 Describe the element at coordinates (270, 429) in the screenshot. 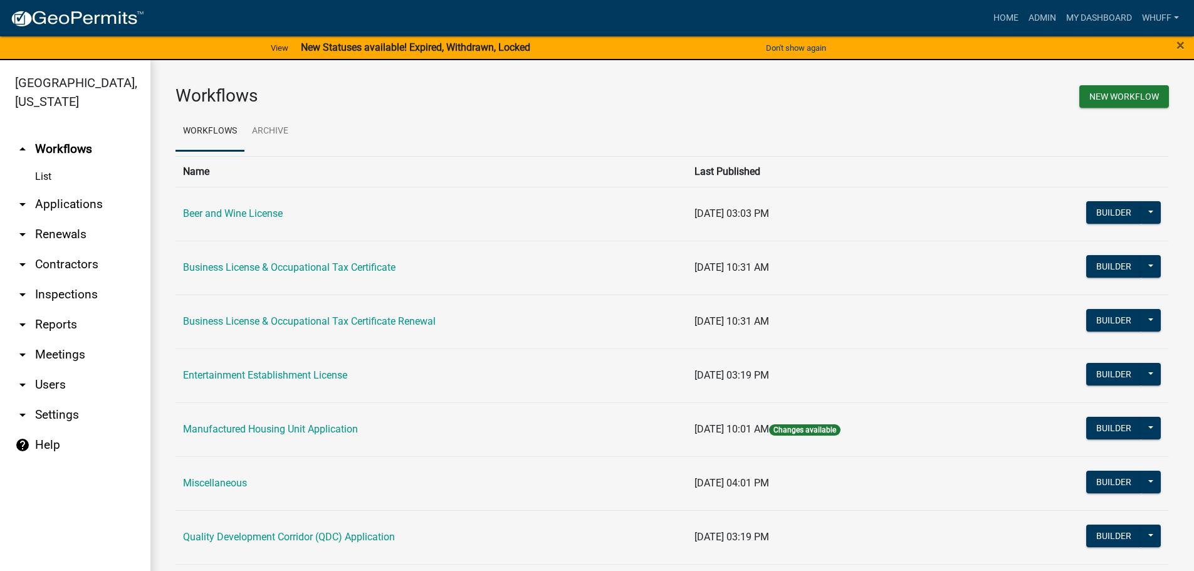

I see `a: Manufactured Housing Unit Application` at that location.